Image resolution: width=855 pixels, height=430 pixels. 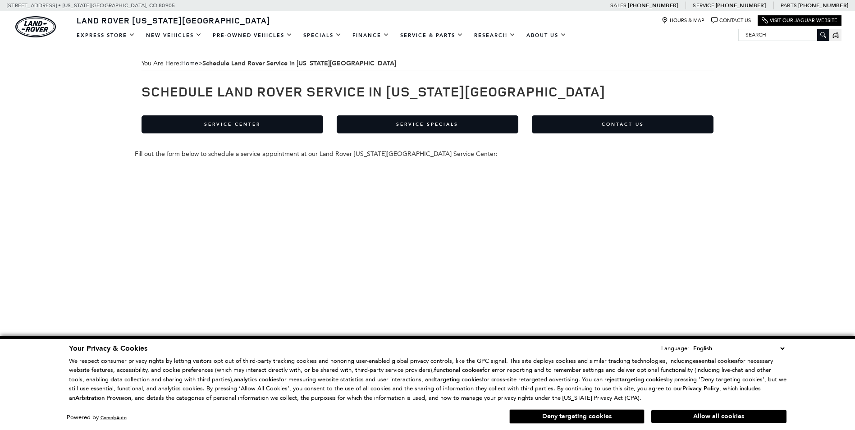 I want to click on a: Home, so click(x=190, y=63).